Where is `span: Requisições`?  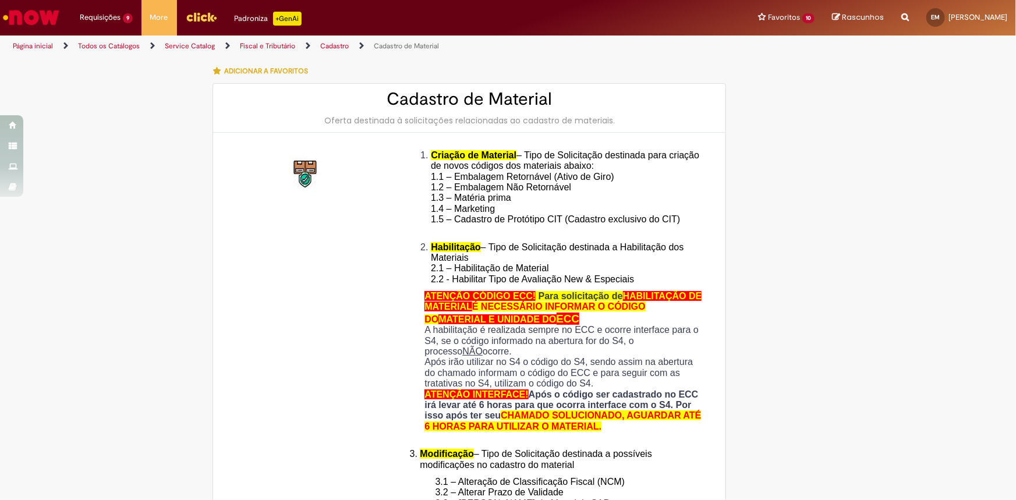
span: Requisições is located at coordinates (100, 17).